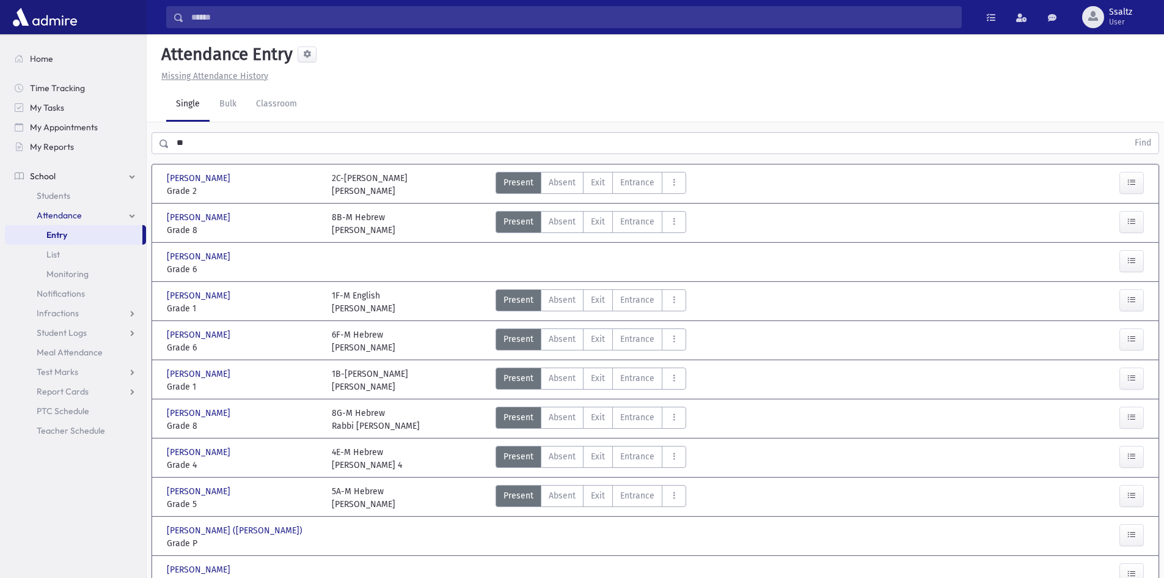  Describe the element at coordinates (573, 17) in the screenshot. I see `input: Search` at that location.